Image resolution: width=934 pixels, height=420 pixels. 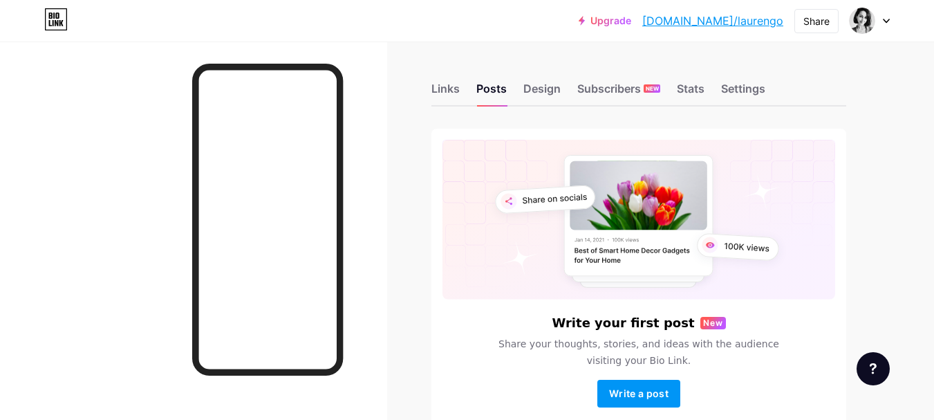 What do you see at coordinates (862, 21) in the screenshot?
I see `img: Lauren Gomes Pires` at bounding box center [862, 21].